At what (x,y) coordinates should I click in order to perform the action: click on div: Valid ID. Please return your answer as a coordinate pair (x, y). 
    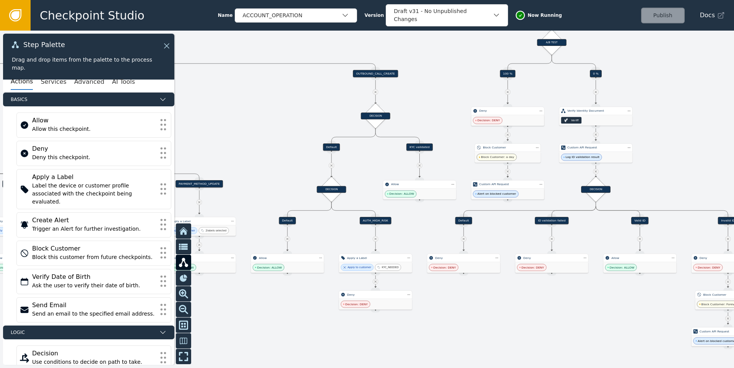
    Looking at the image, I should click on (640, 220).